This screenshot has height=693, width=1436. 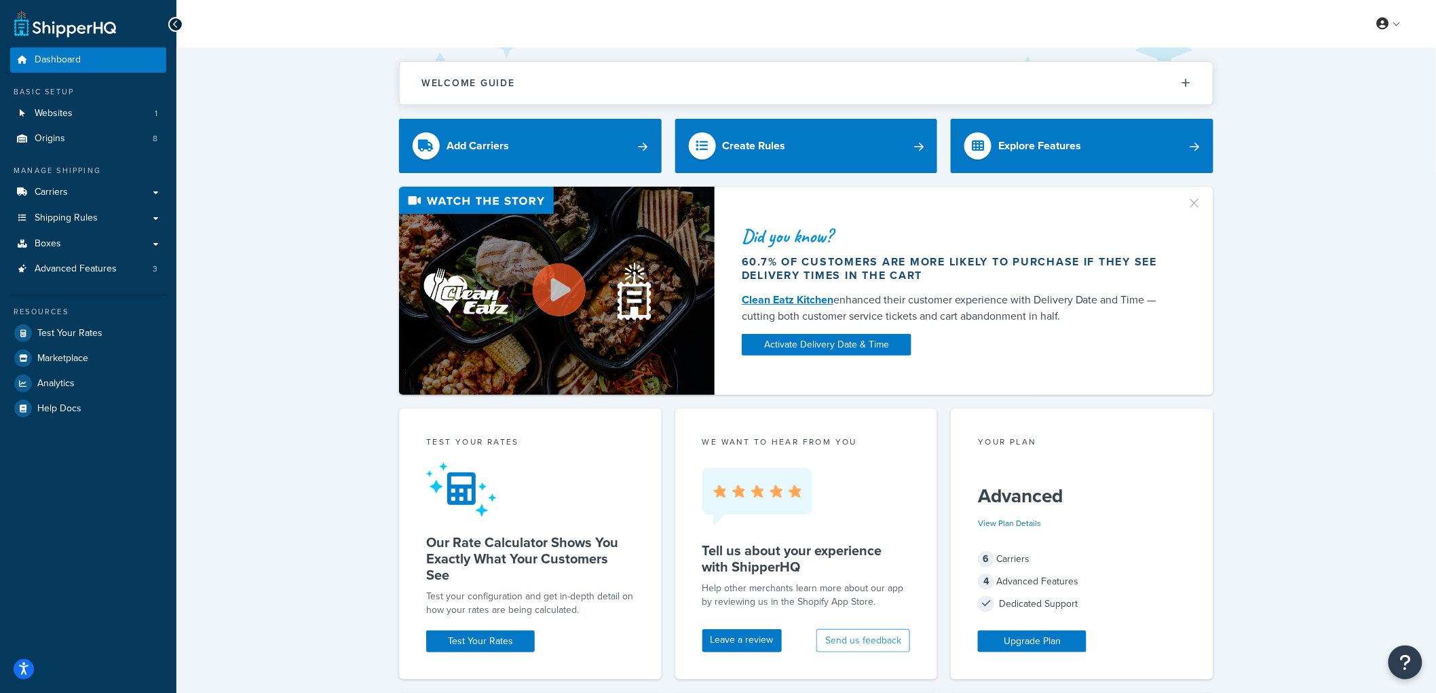 What do you see at coordinates (58, 60) in the screenshot?
I see `span: Dashboard` at bounding box center [58, 60].